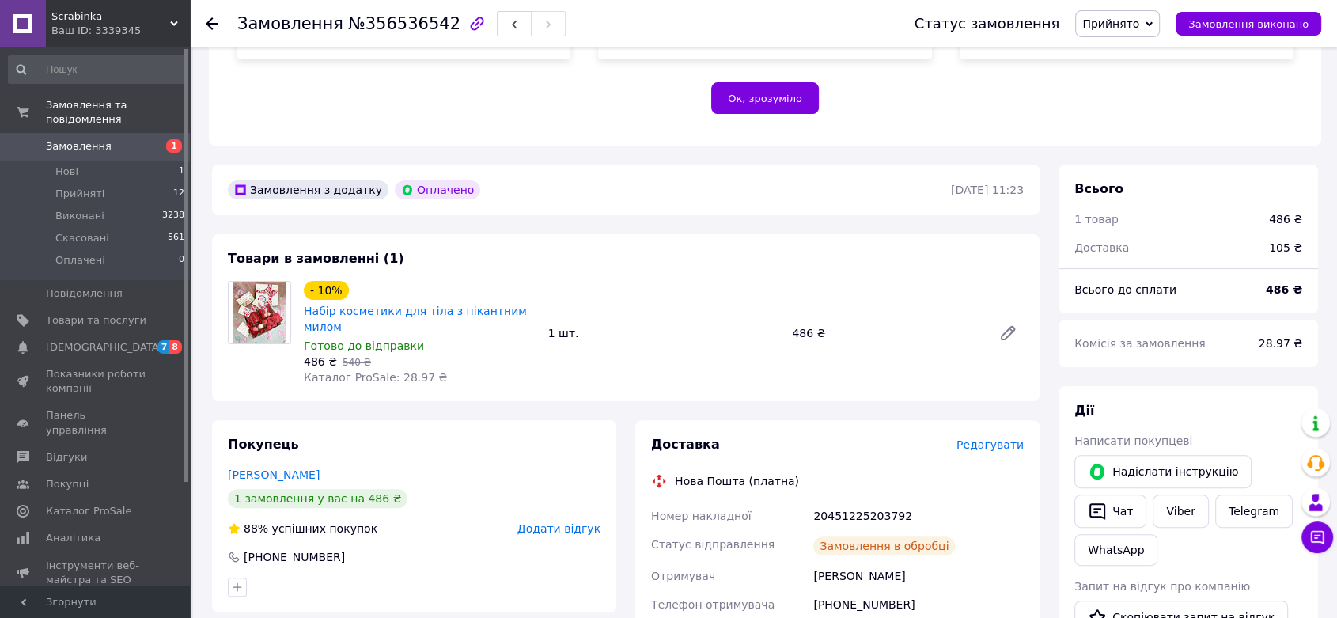 This screenshot has width=1337, height=618. Describe the element at coordinates (736, 481) in the screenshot. I see `div: Нова Пошта (платна)` at that location.